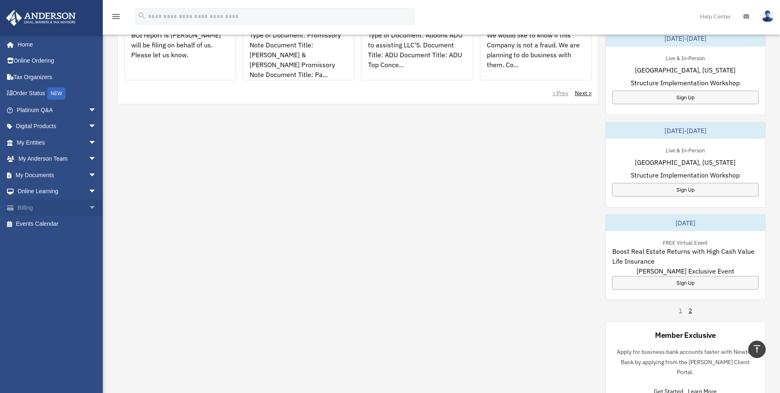 The height and width of the screenshot is (393, 780). What do you see at coordinates (57, 110) in the screenshot?
I see `a: Platinum Q&Aarrow_drop_down` at bounding box center [57, 110].